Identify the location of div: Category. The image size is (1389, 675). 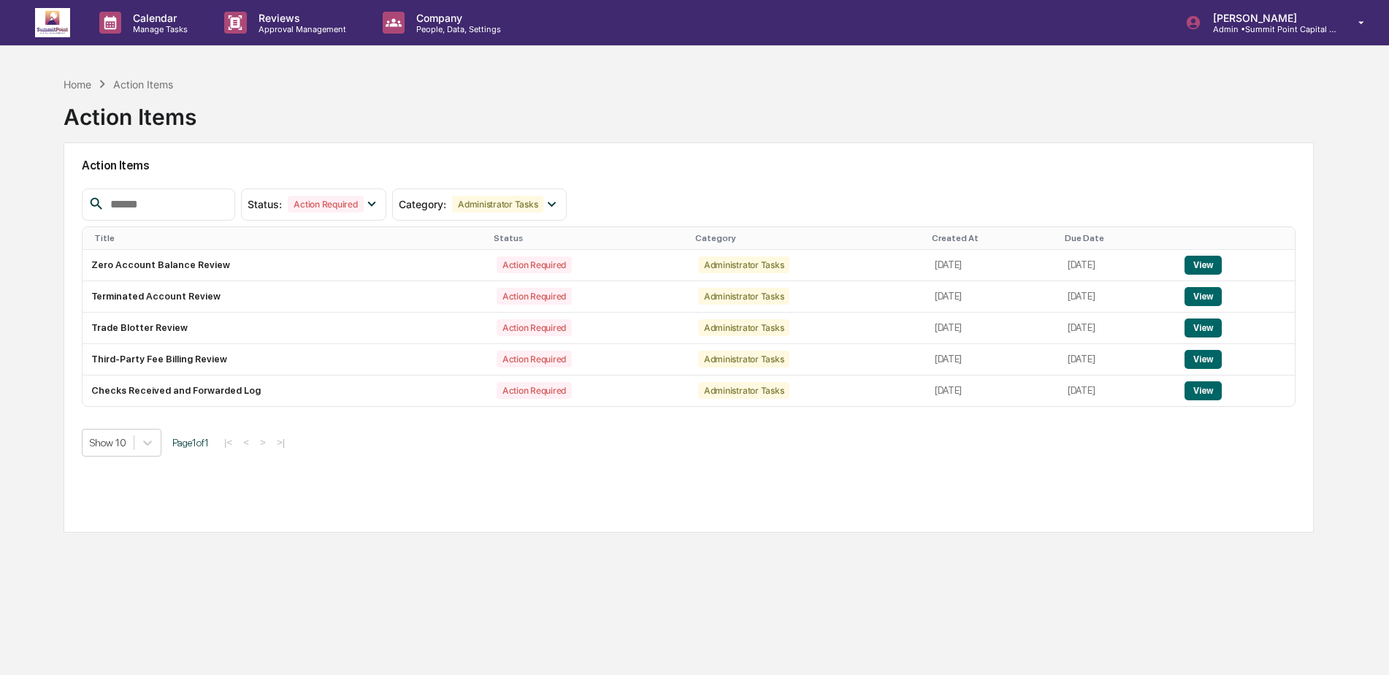
(808, 238).